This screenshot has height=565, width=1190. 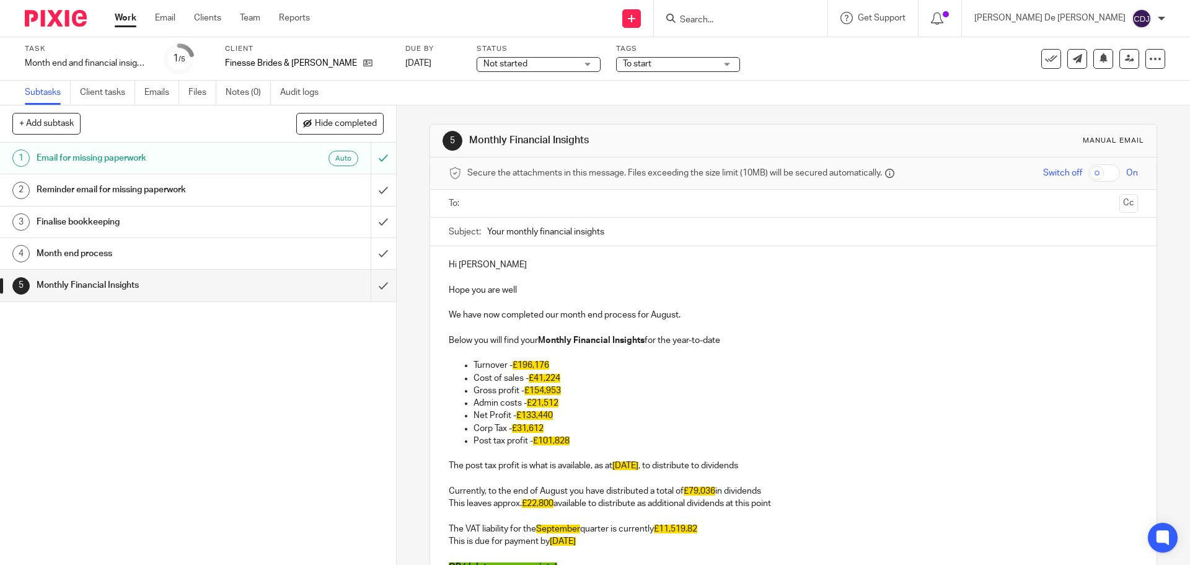 What do you see at coordinates (202, 92) in the screenshot?
I see `a: Files` at bounding box center [202, 92].